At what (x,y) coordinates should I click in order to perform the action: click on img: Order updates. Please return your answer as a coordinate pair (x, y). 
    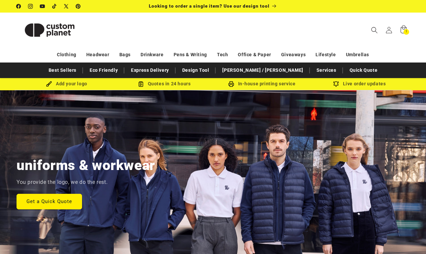
    Looking at the image, I should click on (336, 84).